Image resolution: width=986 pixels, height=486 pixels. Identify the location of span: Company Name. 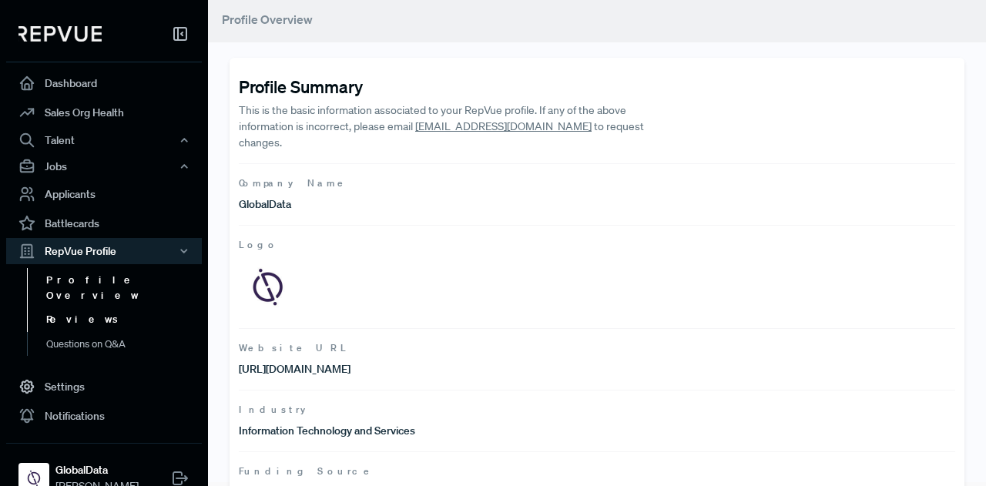
(597, 183).